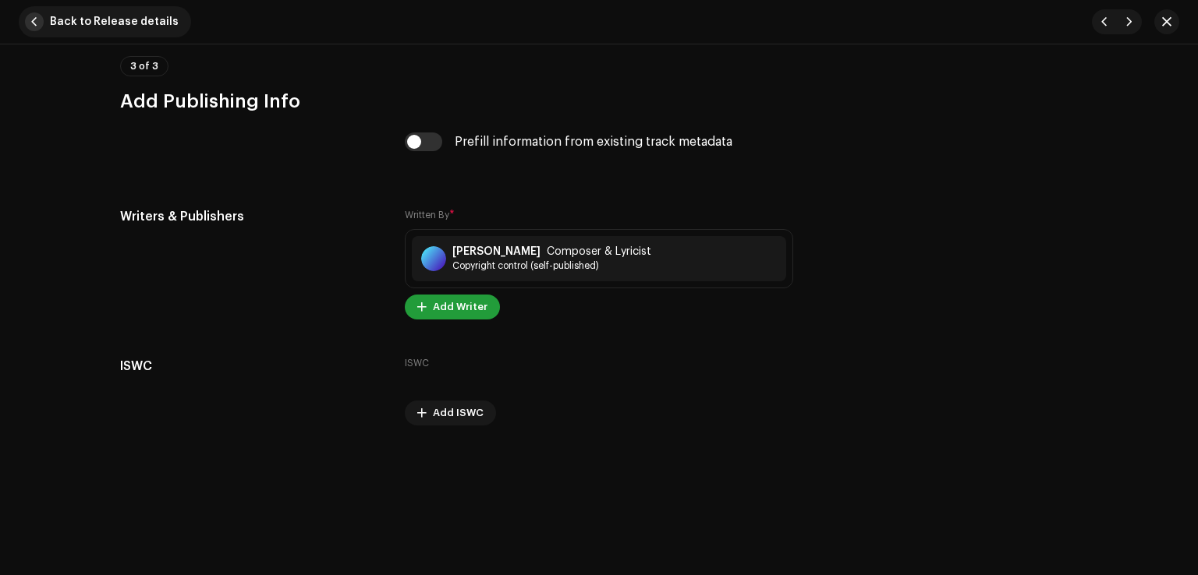 The width and height of the screenshot is (1198, 575). I want to click on span: Copyright control (self-published), so click(551, 266).